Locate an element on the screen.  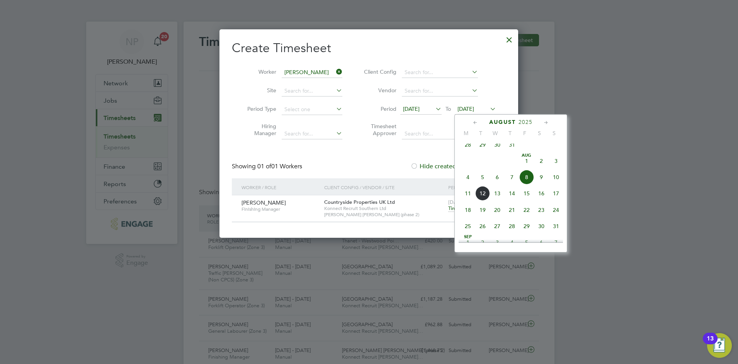
span: 25 is located at coordinates (468, 226).